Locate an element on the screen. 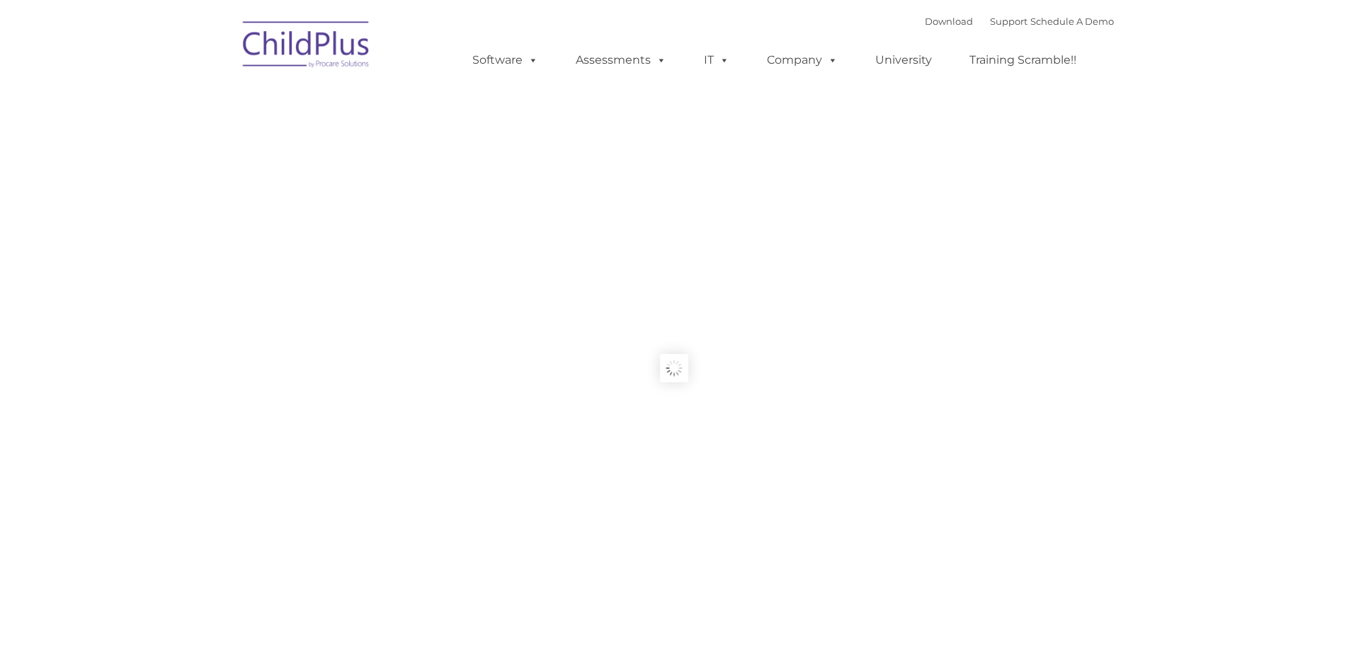 The width and height of the screenshot is (1349, 669). a: Company is located at coordinates (802, 60).